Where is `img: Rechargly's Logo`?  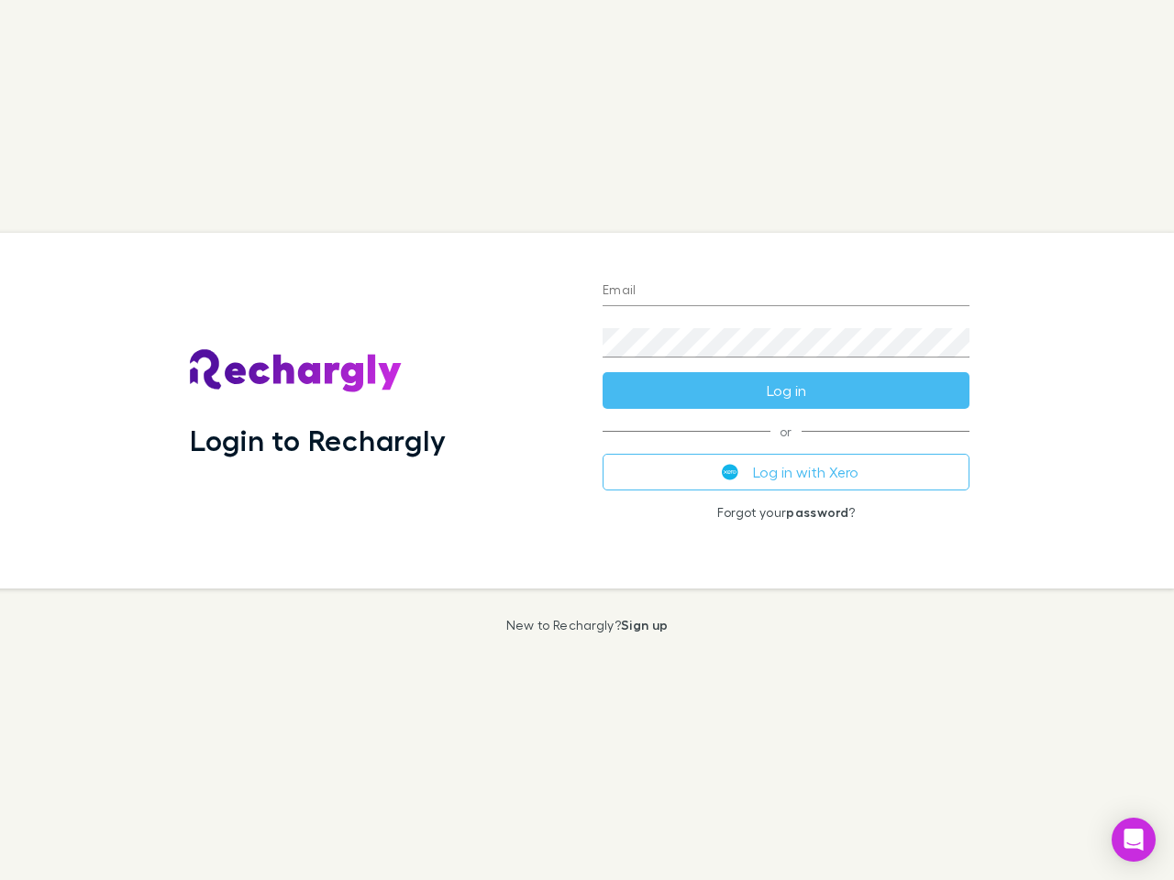
img: Rechargly's Logo is located at coordinates (296, 371).